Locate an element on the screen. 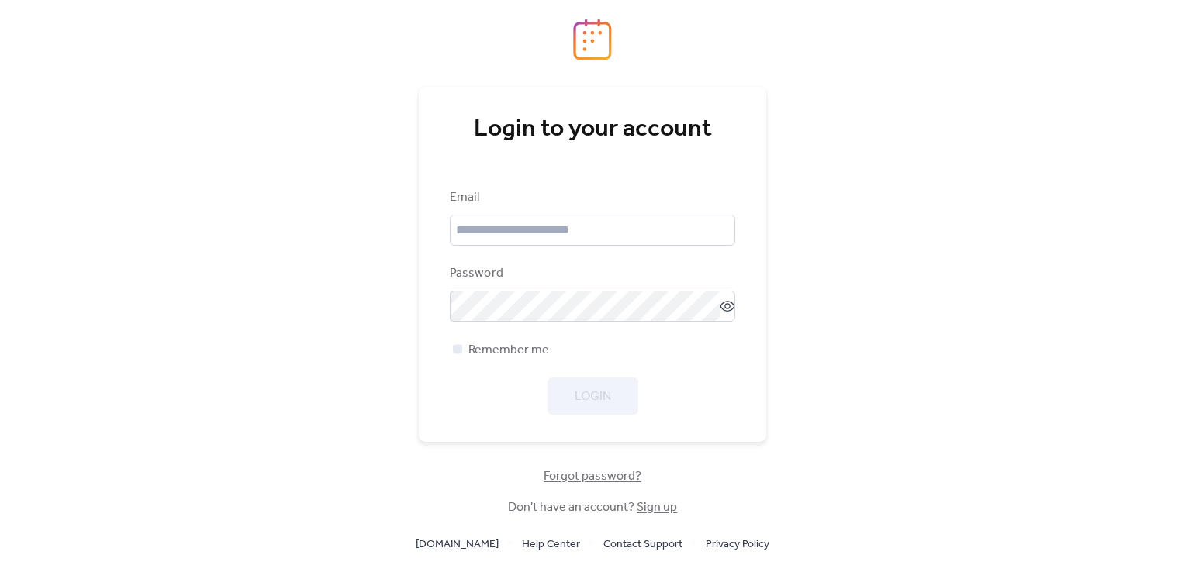 The image size is (1185, 572). span: Help Center is located at coordinates (551, 545).